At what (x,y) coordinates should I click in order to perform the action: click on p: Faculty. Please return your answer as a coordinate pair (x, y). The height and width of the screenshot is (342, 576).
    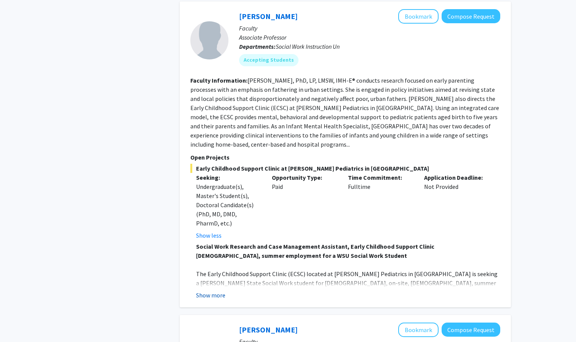
    Looking at the image, I should click on (369, 28).